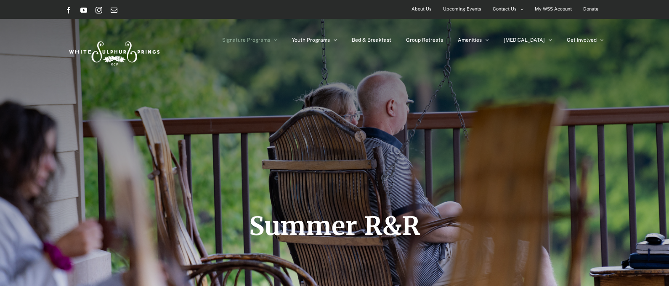 Image resolution: width=669 pixels, height=286 pixels. What do you see at coordinates (114, 52) in the screenshot?
I see `img: White Sulphur Springs Logo` at bounding box center [114, 52].